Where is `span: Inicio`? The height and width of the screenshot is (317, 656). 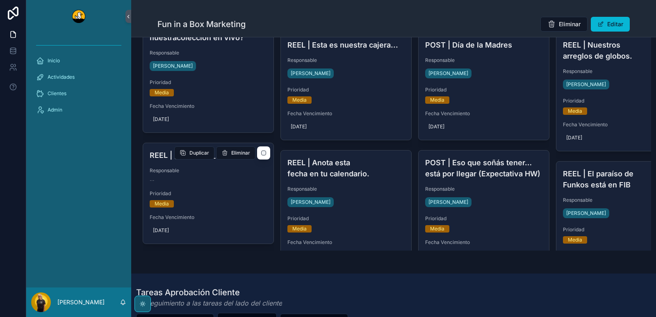 span: Inicio is located at coordinates (54, 61).